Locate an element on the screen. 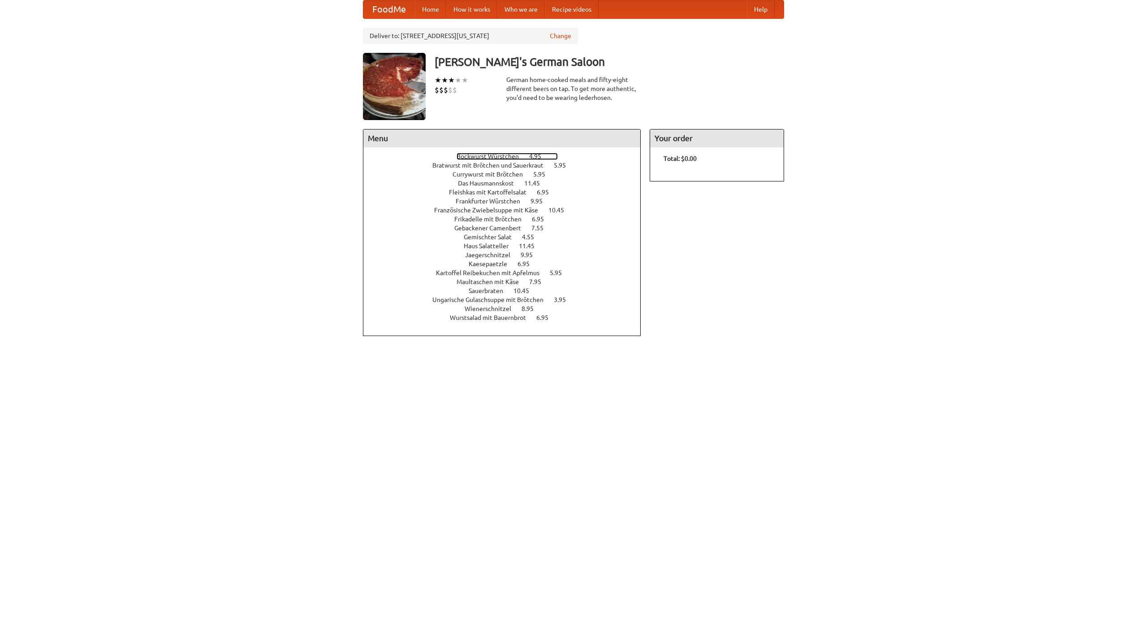 Image resolution: width=1147 pixels, height=634 pixels. div: German home-cooked meals and fifty-eight different beers on tap. To get more authentic, you'd nee... is located at coordinates (574, 89).